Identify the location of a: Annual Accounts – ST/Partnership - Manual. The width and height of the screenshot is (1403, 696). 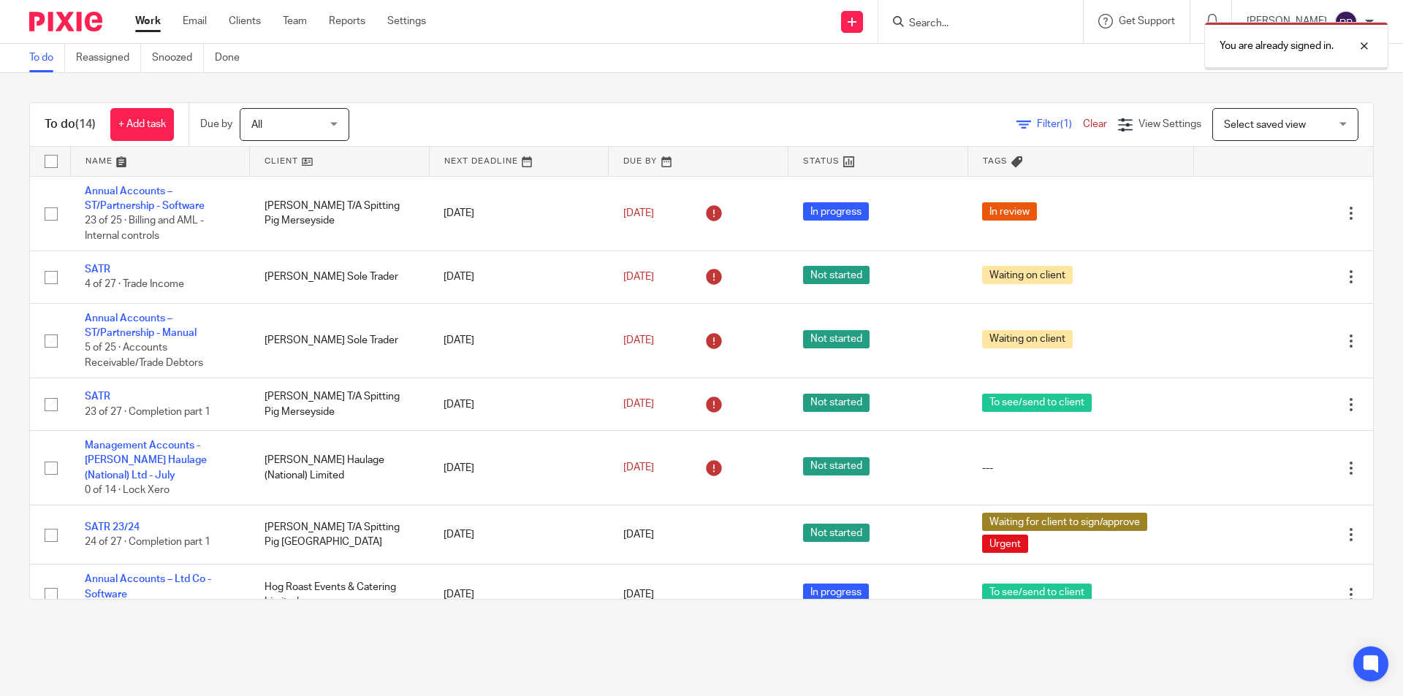
(140, 326).